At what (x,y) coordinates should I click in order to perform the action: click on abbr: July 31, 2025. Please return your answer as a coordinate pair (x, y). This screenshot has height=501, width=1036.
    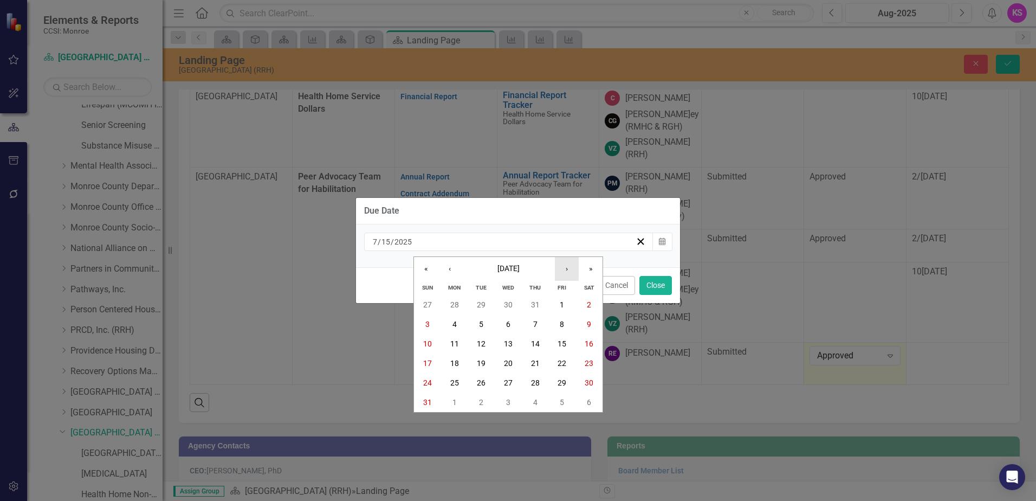
    Looking at the image, I should click on (535, 304).